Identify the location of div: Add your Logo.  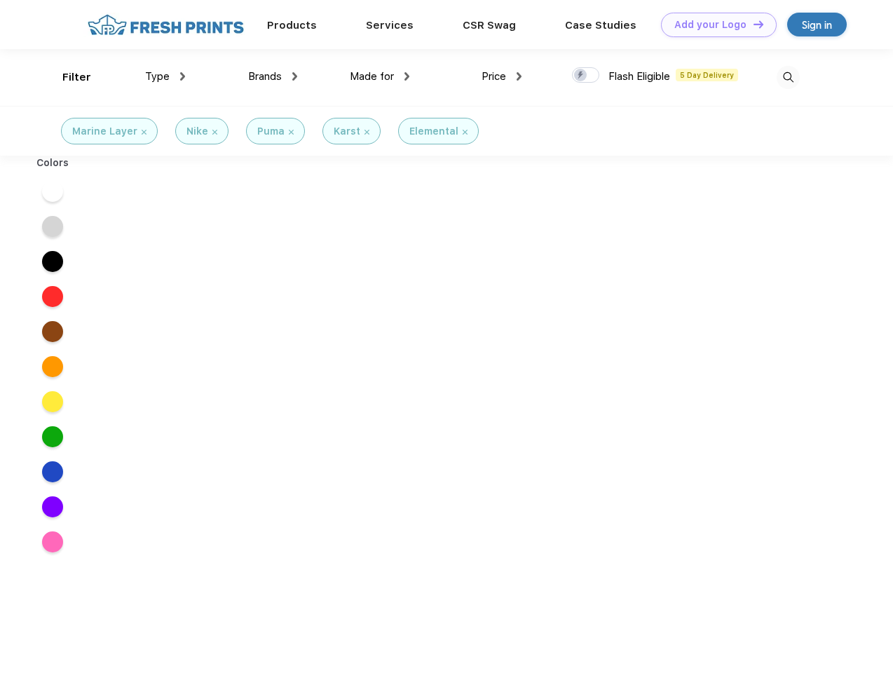
(710, 25).